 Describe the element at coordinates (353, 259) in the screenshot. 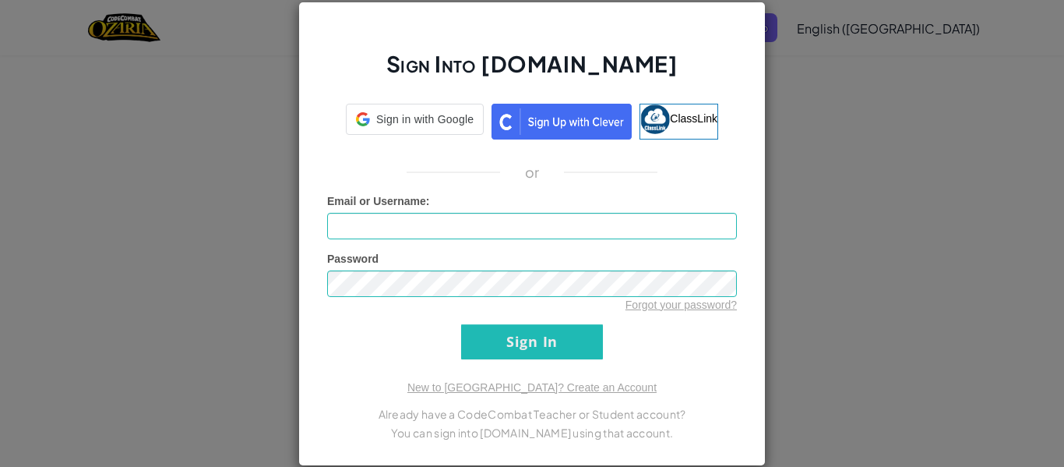

I see `span: Password` at that location.